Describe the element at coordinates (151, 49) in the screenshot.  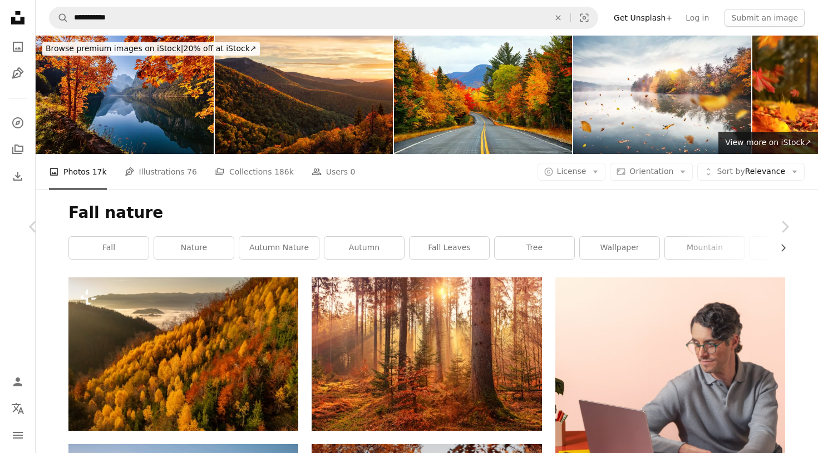
I see `a: Browse premium images on iStock|20% off at iStock↗` at that location.